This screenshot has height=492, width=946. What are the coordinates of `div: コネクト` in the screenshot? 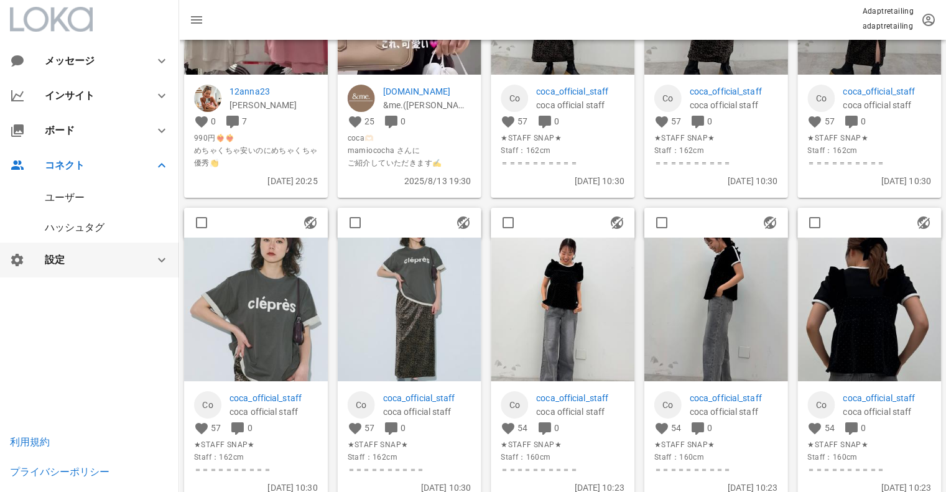 It's located at (92, 165).